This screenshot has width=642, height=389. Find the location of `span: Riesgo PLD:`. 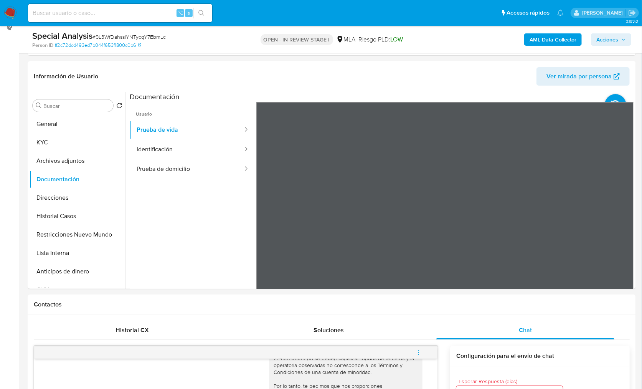

span: Riesgo PLD: is located at coordinates (381, 40).